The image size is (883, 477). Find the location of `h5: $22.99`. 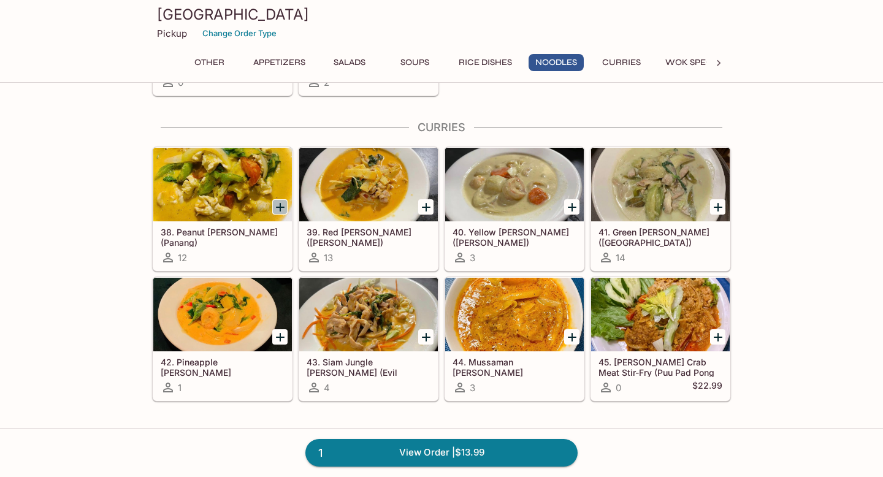

h5: $22.99 is located at coordinates (707, 387).